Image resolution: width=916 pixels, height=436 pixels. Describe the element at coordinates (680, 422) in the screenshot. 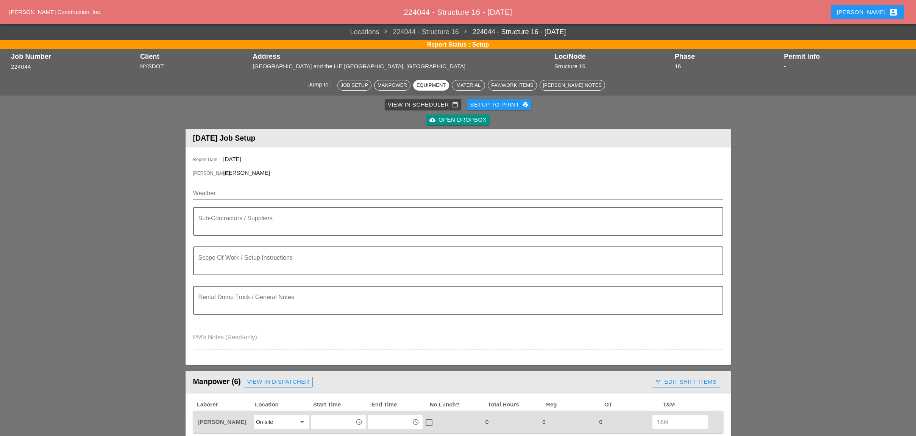

I see `input: T&M` at that location.